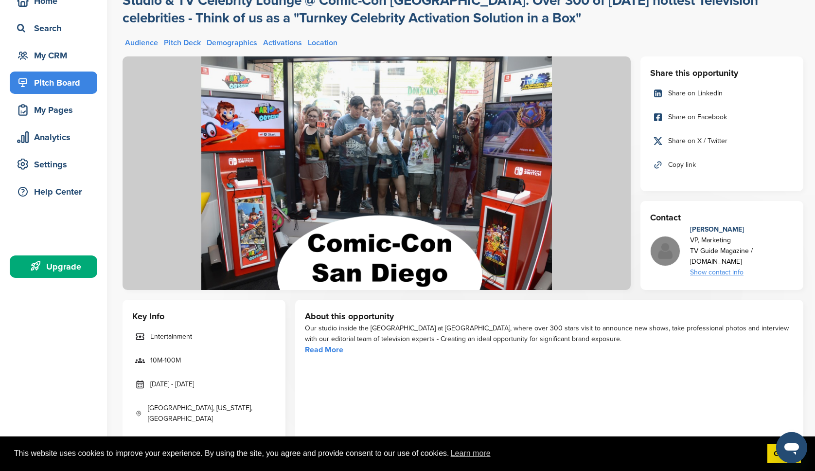 Image resolution: width=815 pixels, height=471 pixels. I want to click on div: My CRM, so click(56, 55).